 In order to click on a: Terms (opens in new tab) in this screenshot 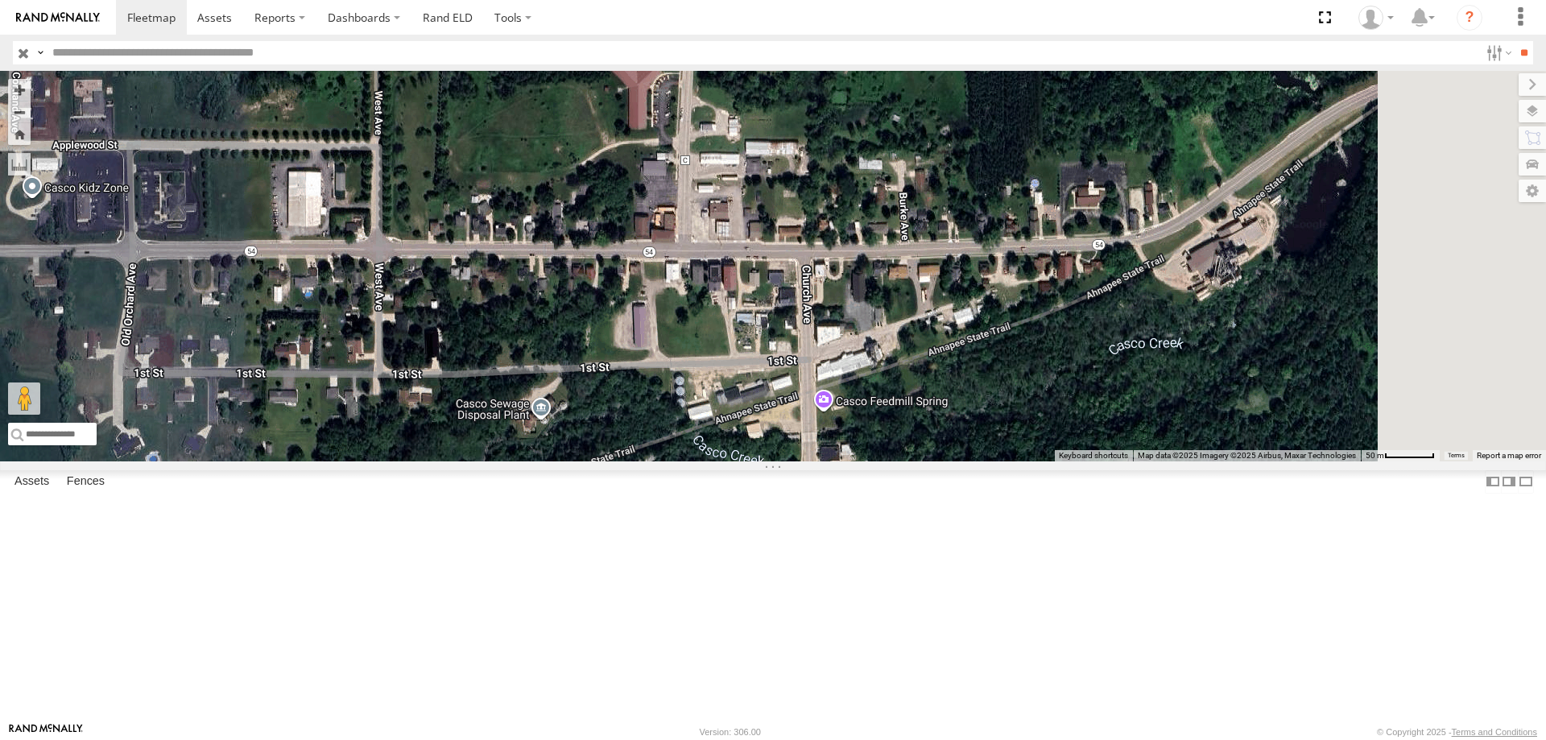, I will do `click(1456, 456)`.